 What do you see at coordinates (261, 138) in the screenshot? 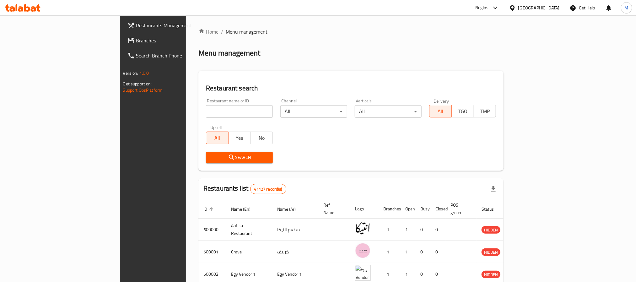
I see `button: No` at bounding box center [261, 138].